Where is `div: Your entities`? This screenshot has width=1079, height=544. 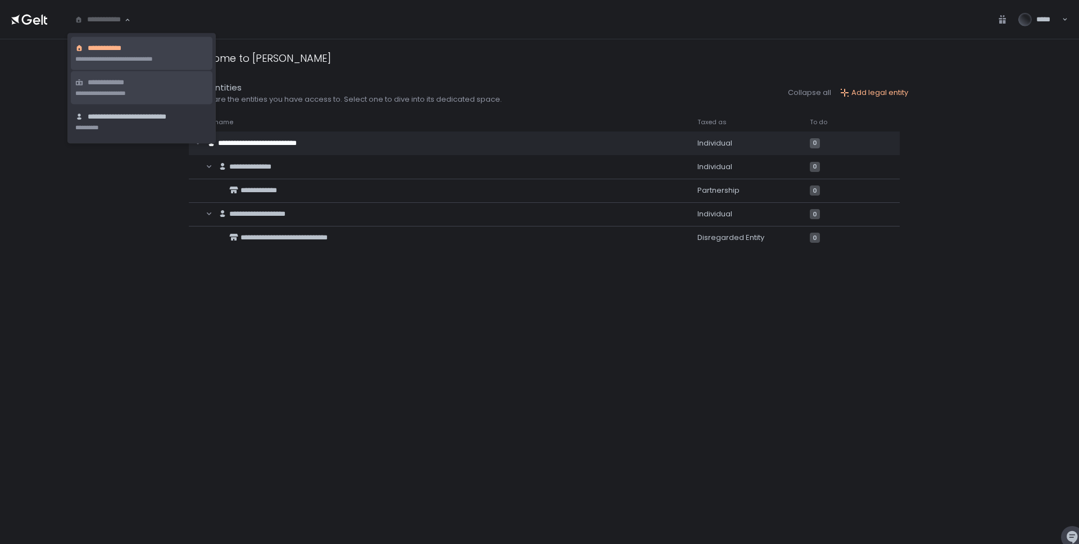 div: Your entities is located at coordinates (345, 88).